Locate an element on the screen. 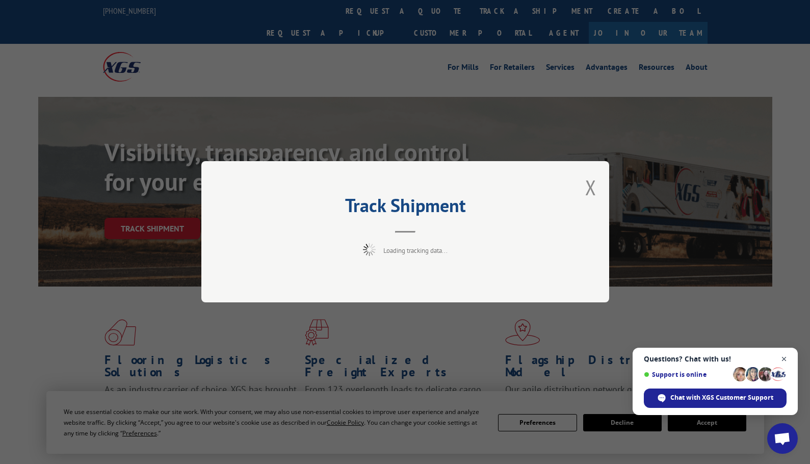 Image resolution: width=810 pixels, height=464 pixels. span: Loading tracking data... is located at coordinates (416, 251).